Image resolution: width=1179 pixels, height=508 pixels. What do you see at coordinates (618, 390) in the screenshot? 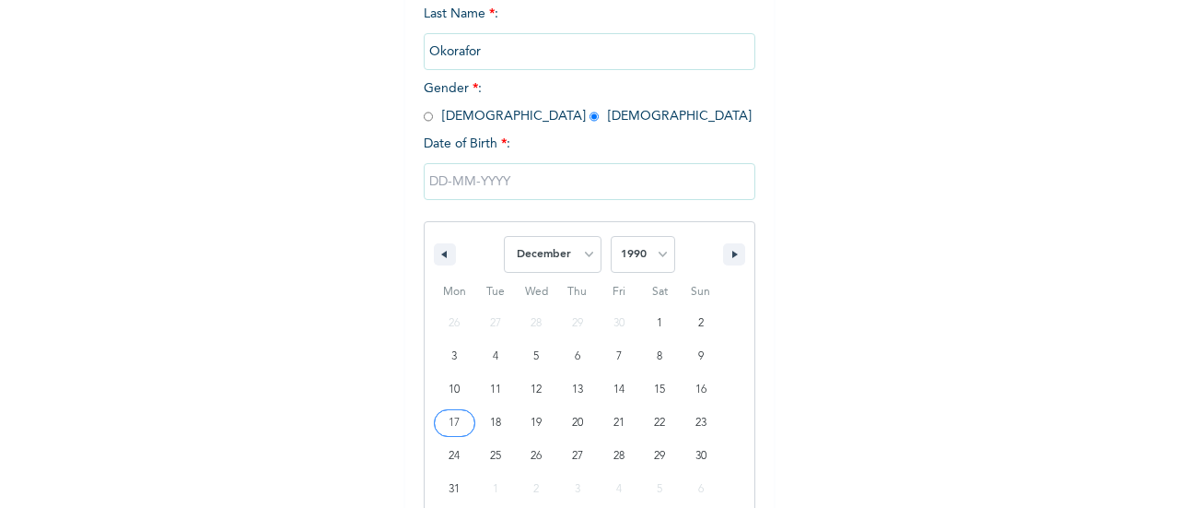
I see `button: 14` at bounding box center [618, 390].